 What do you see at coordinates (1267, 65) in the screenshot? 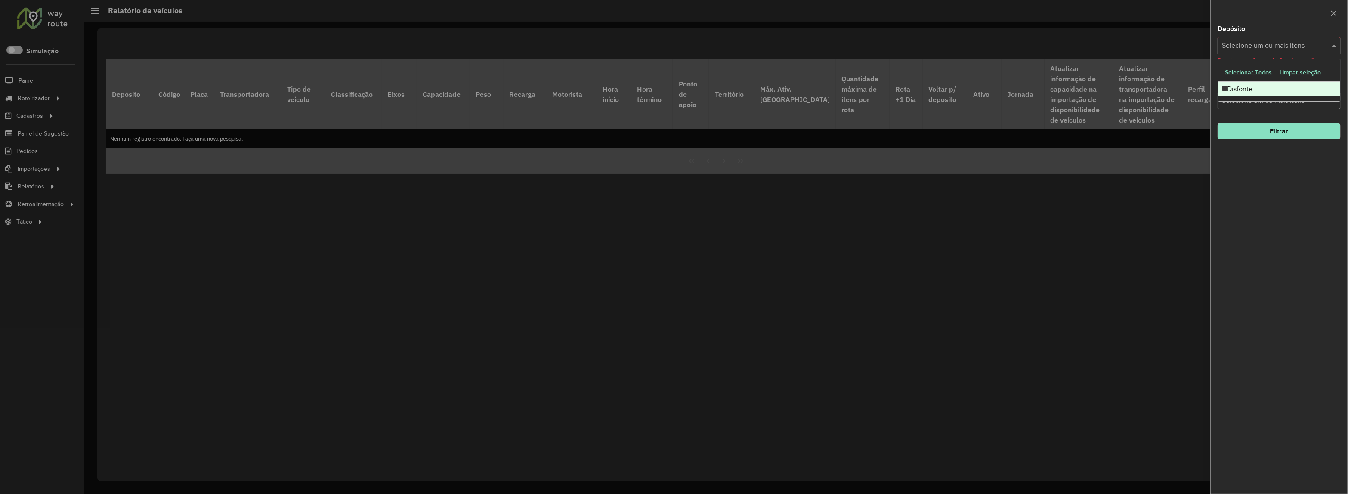
I see `formly-validation-message: Depósito ou Grupo de Depósitos são obrigatórios` at bounding box center [1267, 65].